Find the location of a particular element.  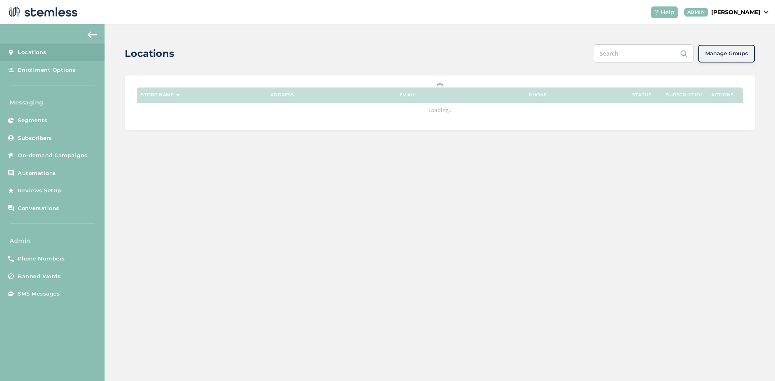

span: Manage Groups is located at coordinates (726, 54).